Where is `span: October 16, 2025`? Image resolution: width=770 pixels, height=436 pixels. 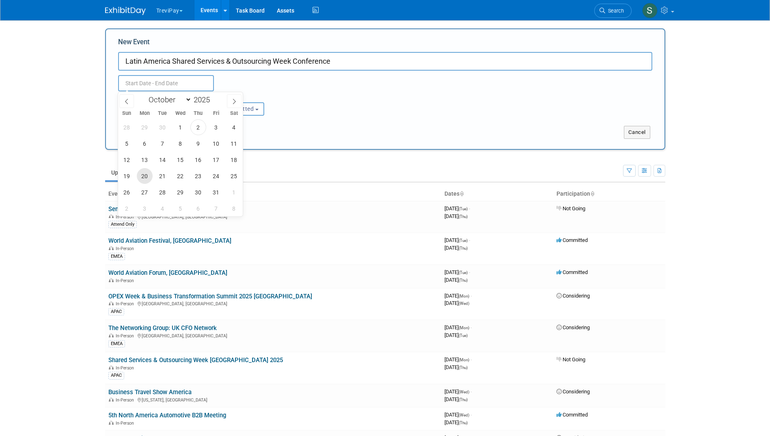
span: October 16, 2025 is located at coordinates (198, 159).